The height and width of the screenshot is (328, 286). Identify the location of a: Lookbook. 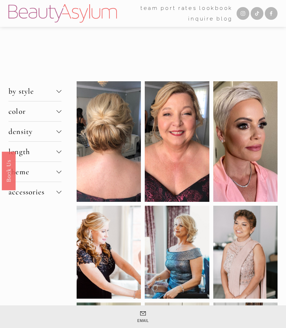
(216, 8).